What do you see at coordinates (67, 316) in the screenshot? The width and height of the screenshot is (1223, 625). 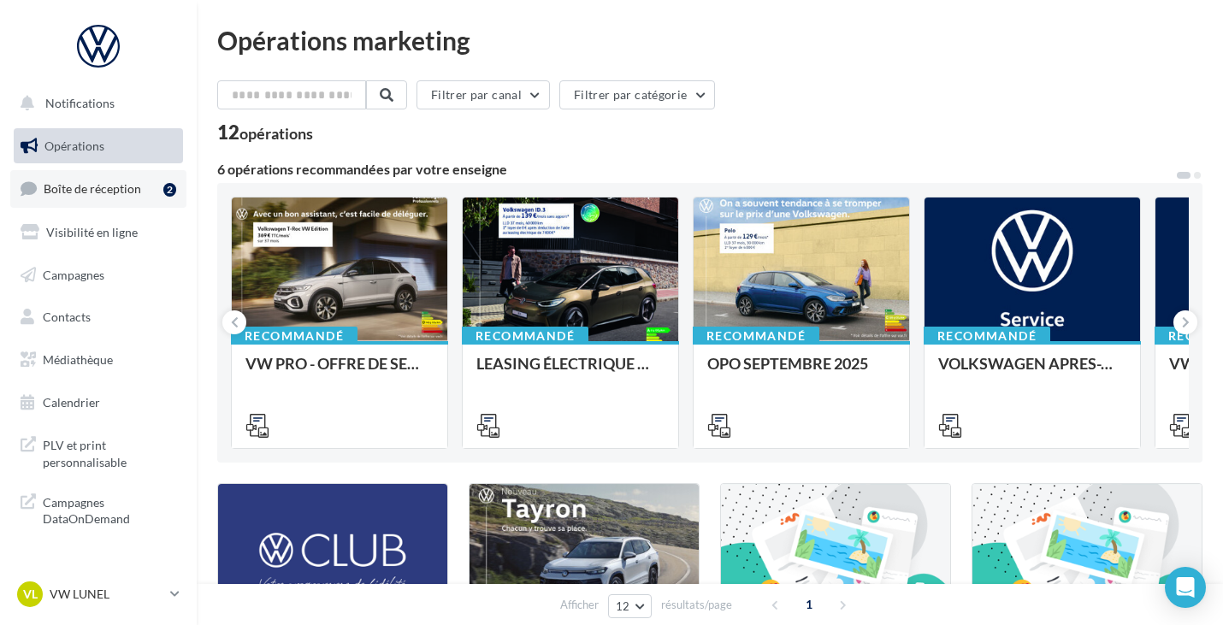 I see `span: Contacts` at bounding box center [67, 316].